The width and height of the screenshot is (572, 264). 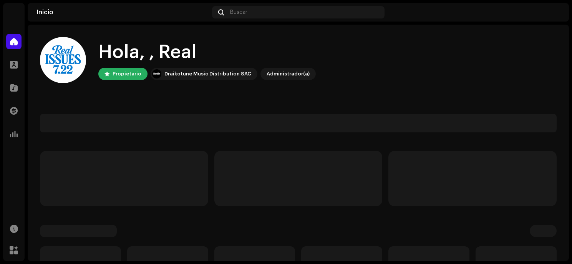 I want to click on span: Buscar, so click(x=239, y=12).